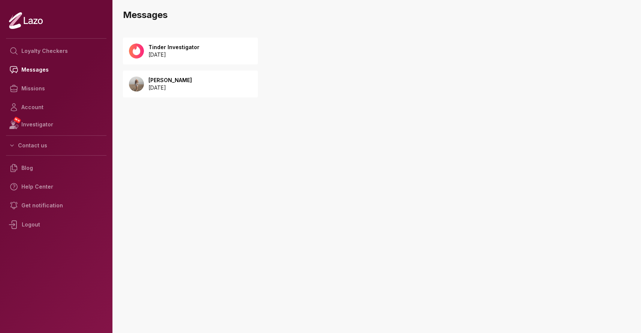 This screenshot has width=641, height=333. I want to click on img: 92652885-6ea9-48b0-8163-3da6023238f1, so click(137, 51).